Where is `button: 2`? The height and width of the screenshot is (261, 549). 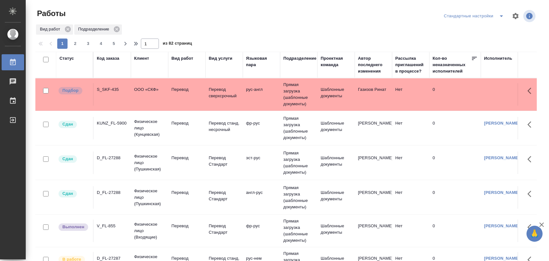
button: 2 is located at coordinates (75, 44).